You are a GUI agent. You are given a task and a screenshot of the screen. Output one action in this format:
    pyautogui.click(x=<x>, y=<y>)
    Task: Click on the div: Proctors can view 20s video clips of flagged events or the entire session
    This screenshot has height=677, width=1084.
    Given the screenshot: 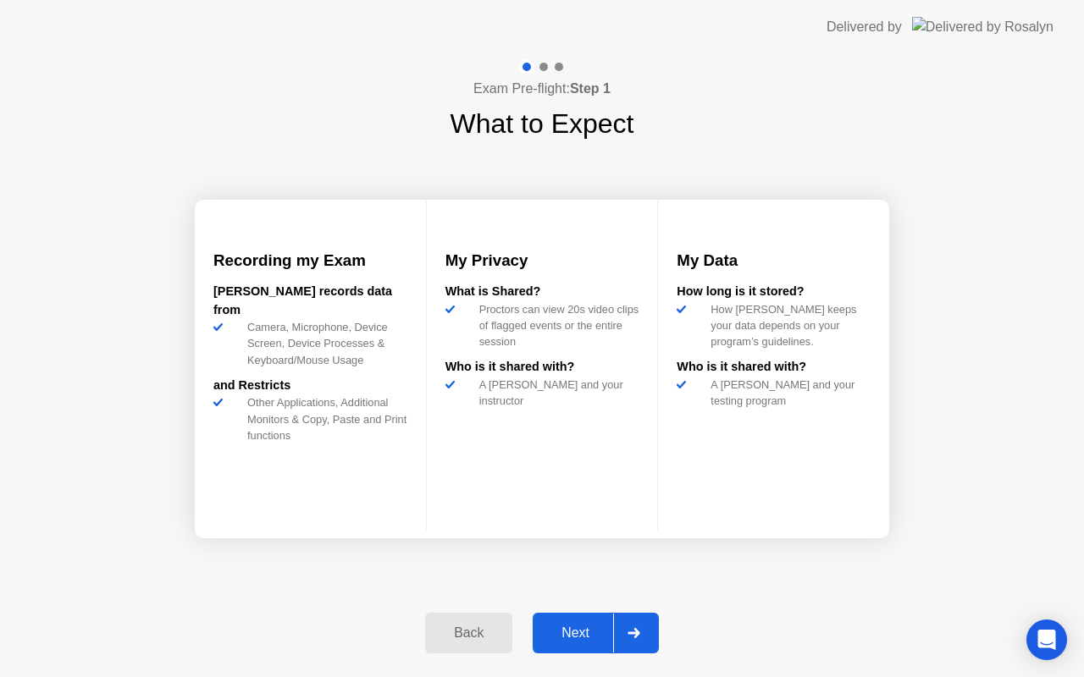 What is the action you would take?
    pyautogui.click(x=555, y=326)
    